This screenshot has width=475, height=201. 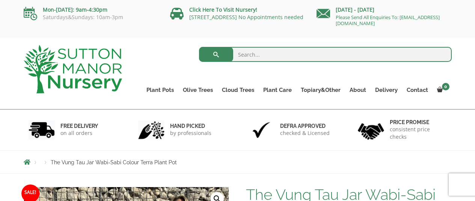 What do you see at coordinates (238, 90) in the screenshot?
I see `a: Cloud Trees` at bounding box center [238, 90].